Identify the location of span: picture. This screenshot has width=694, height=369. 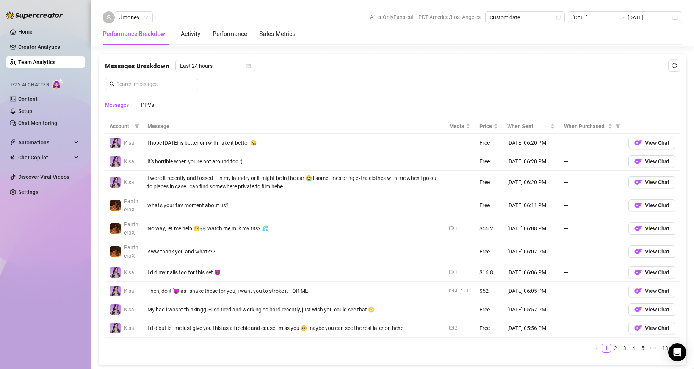
(452, 328).